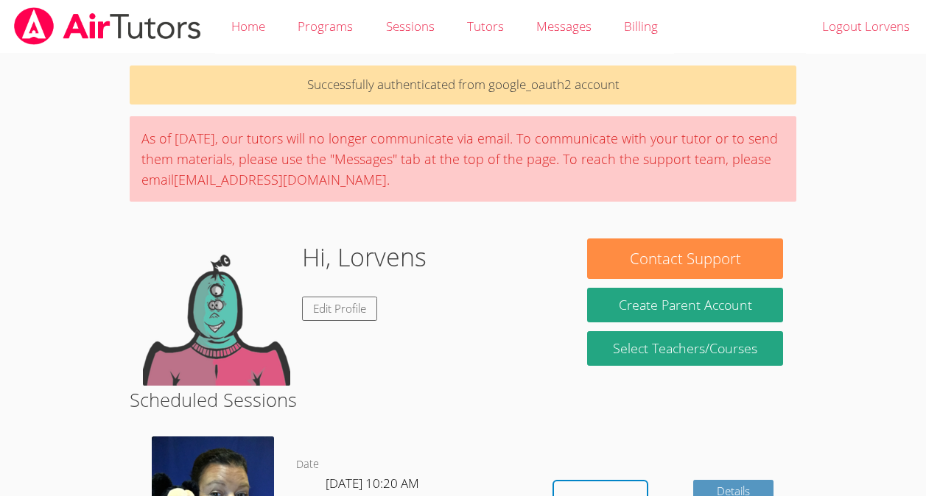  What do you see at coordinates (563, 26) in the screenshot?
I see `span: Messages` at bounding box center [563, 26].